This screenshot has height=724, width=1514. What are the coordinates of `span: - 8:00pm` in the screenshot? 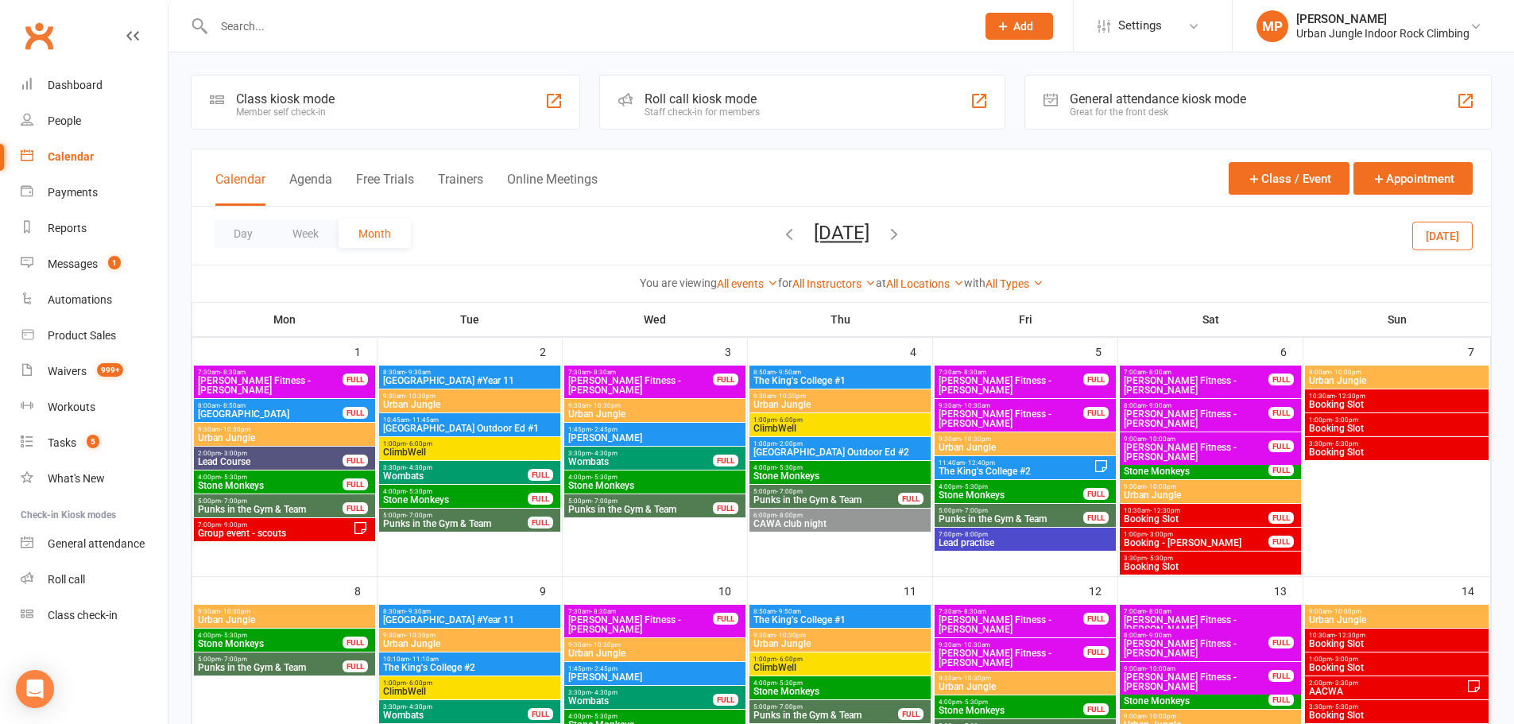 It's located at (789, 515).